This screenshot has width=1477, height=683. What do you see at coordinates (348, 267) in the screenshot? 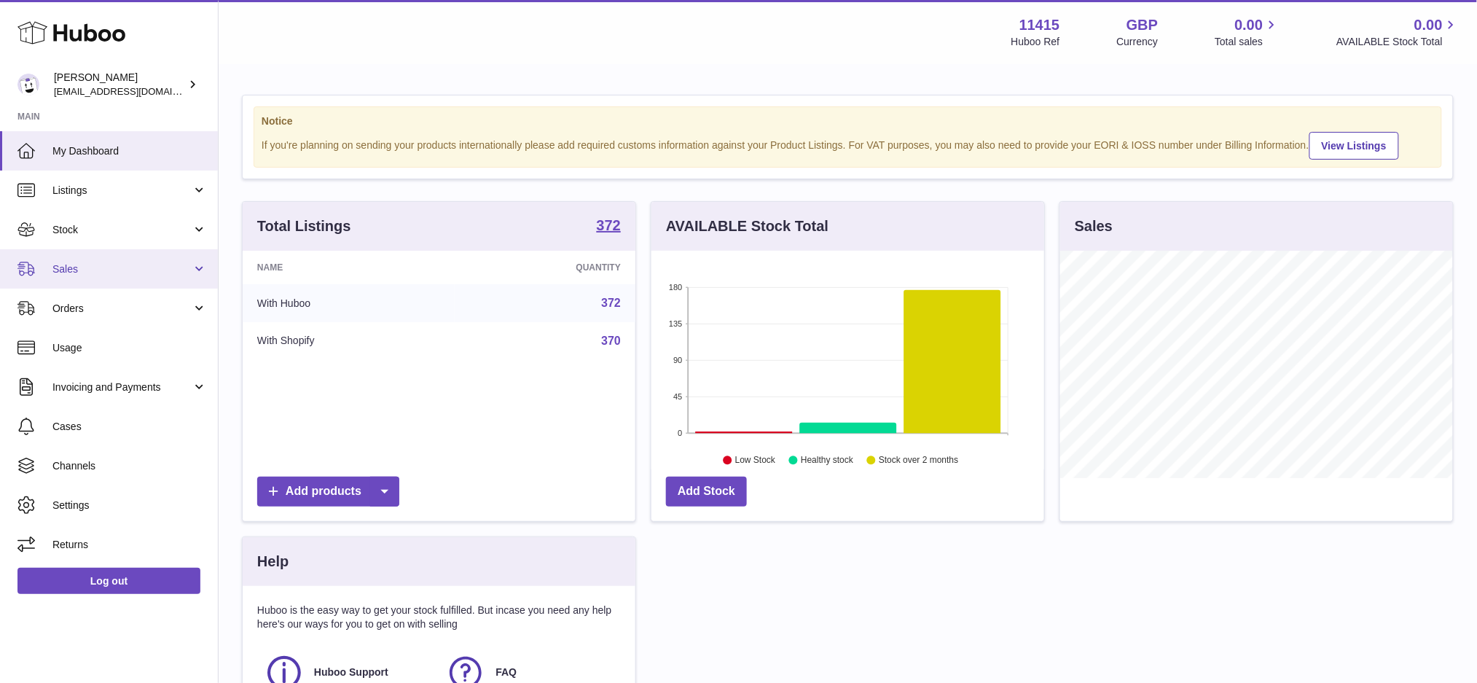
I see `th: Name` at bounding box center [348, 267].